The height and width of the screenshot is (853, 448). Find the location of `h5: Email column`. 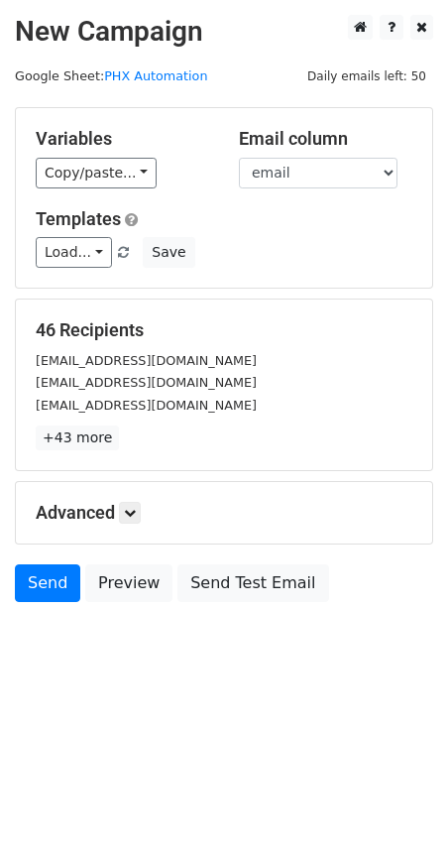

h5: Email column is located at coordinates (325, 139).